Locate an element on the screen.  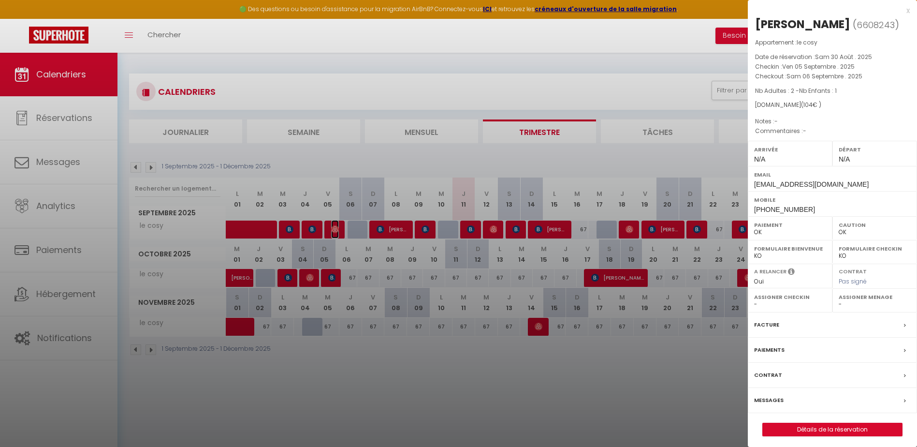
span: 104 is located at coordinates (808, 104).